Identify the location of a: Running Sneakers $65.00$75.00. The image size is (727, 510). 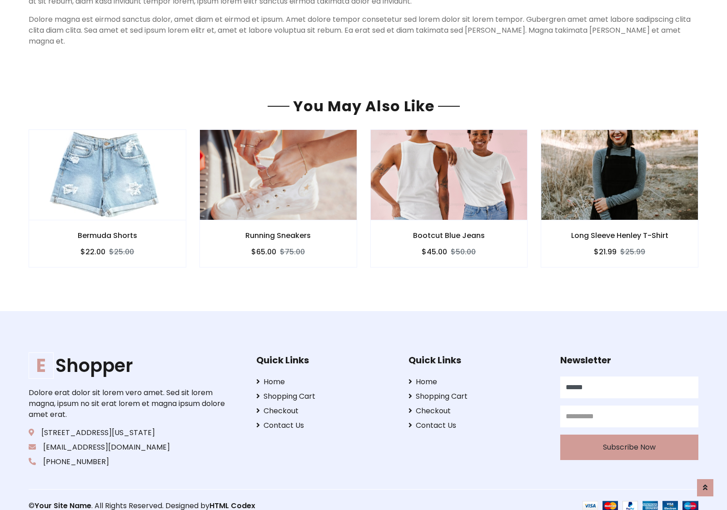
(278, 198).